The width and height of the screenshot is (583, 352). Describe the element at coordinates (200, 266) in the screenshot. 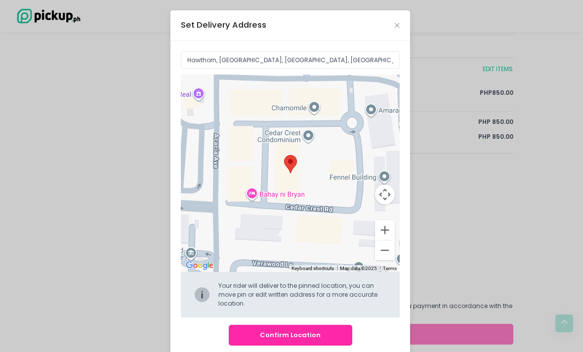

I see `img: Google` at that location.